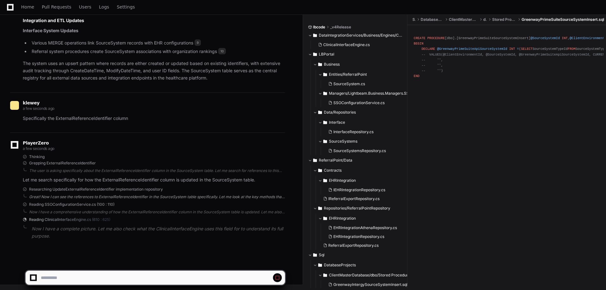 The height and width of the screenshot is (290, 606). What do you see at coordinates (362, 123) in the screenshot?
I see `button: Interface` at bounding box center [362, 123].